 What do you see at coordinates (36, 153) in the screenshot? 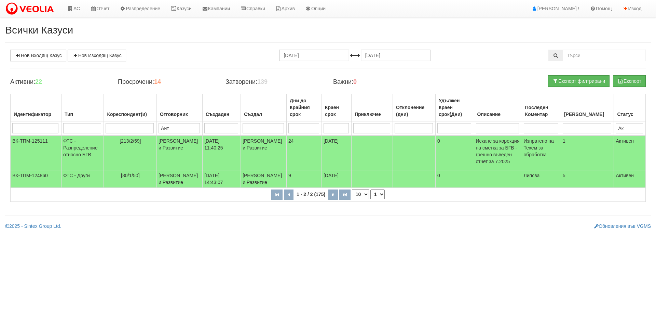
I see `td: ВК-ТПМ-125111` at bounding box center [36, 153].